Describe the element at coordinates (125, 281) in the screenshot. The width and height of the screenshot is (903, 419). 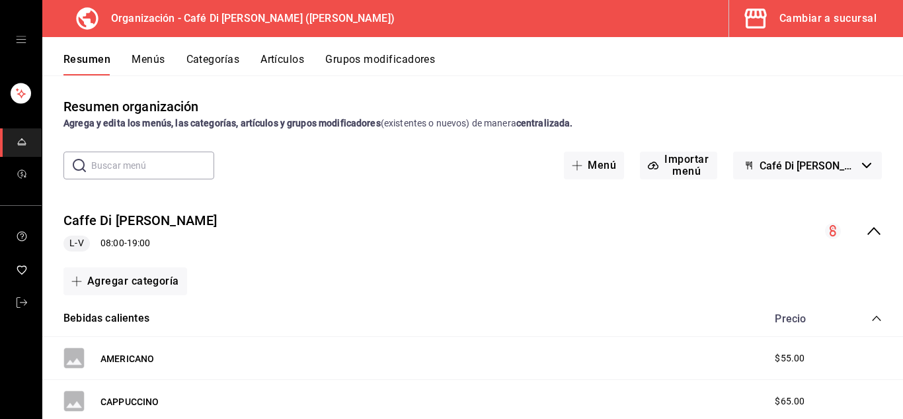
I see `button: Agregar categoría` at that location.